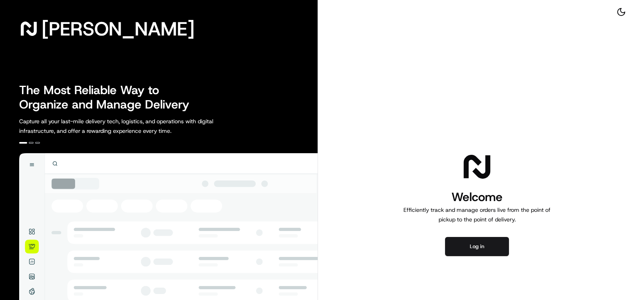 The image size is (636, 300). I want to click on p: Efficiently track and manage orders live from the point of pickup to the point of delivery., so click(477, 215).